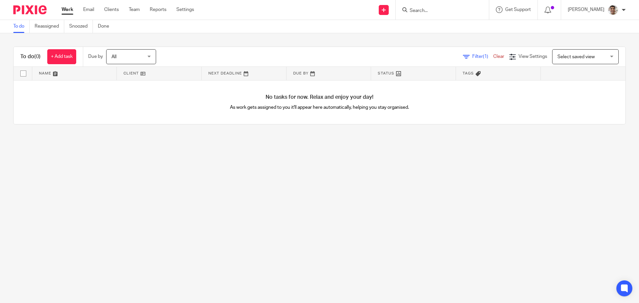 Image resolution: width=639 pixels, height=303 pixels. Describe the element at coordinates (89, 10) in the screenshot. I see `a: Email` at that location.